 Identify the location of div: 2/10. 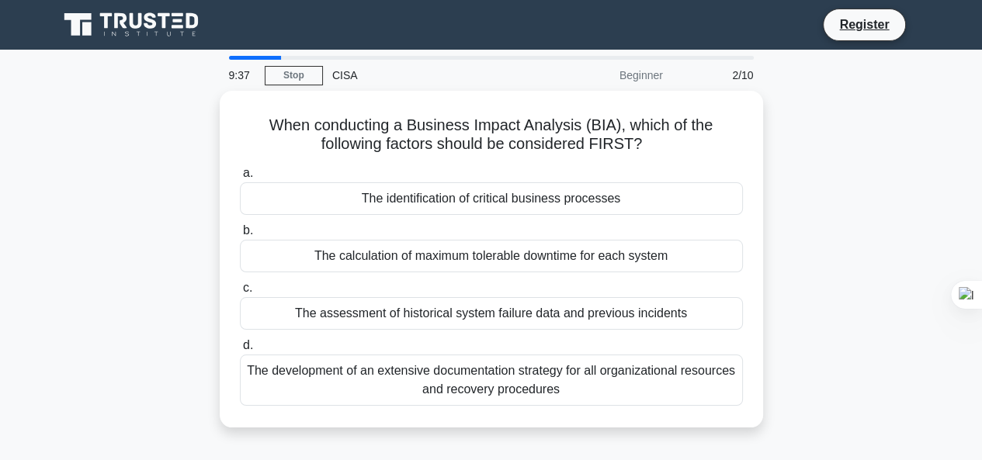
(717, 75).